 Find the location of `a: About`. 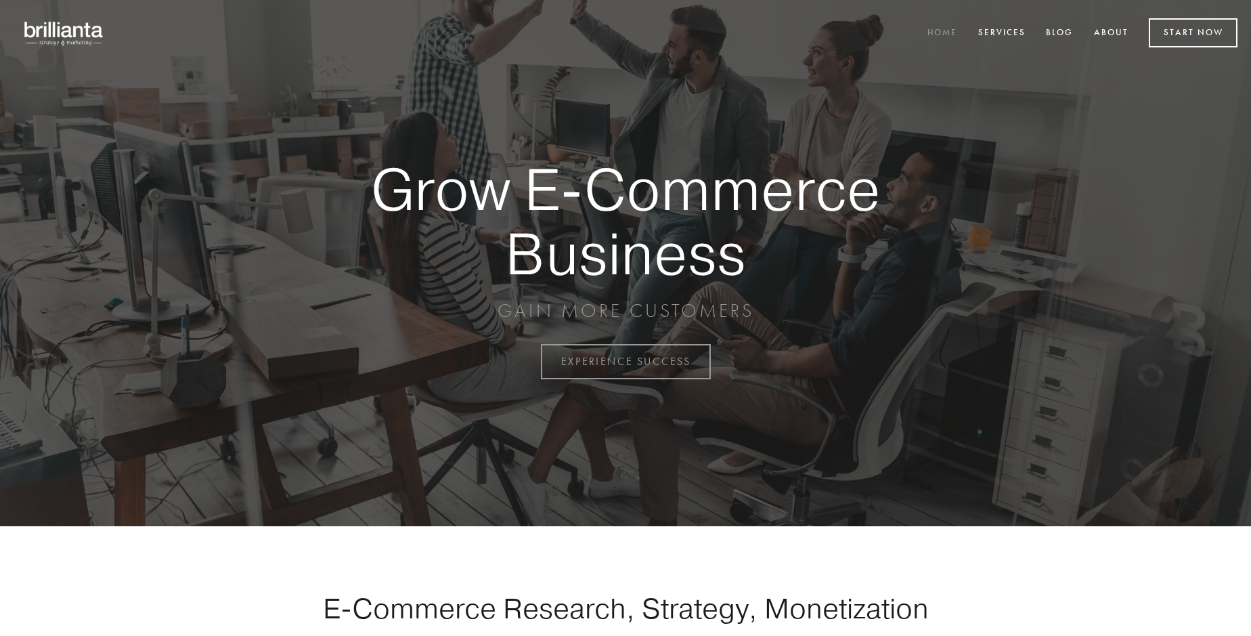

a: About is located at coordinates (1111, 33).